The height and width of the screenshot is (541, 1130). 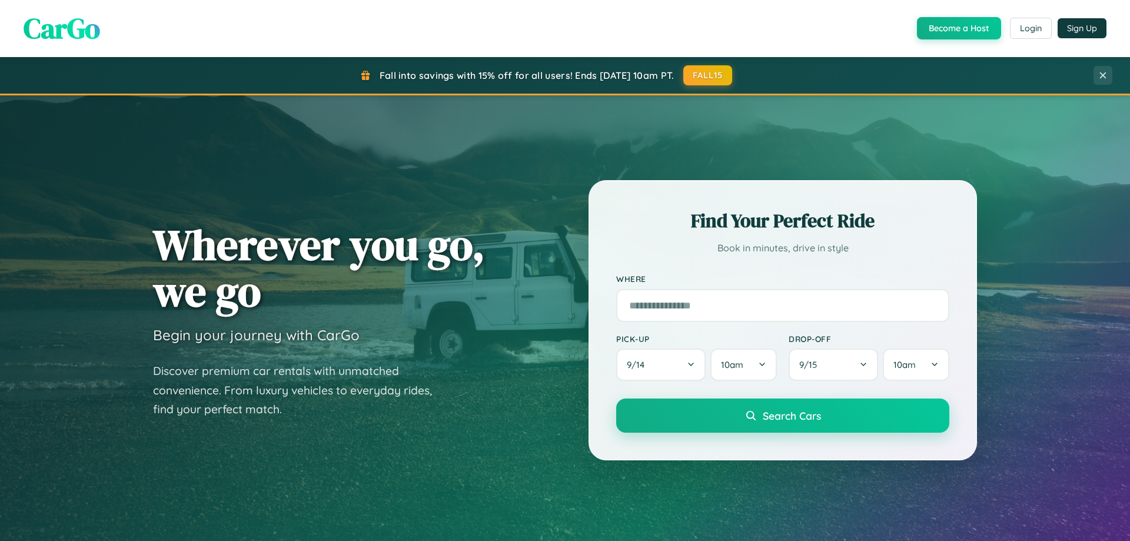 What do you see at coordinates (959, 28) in the screenshot?
I see `button: Become a Host` at bounding box center [959, 28].